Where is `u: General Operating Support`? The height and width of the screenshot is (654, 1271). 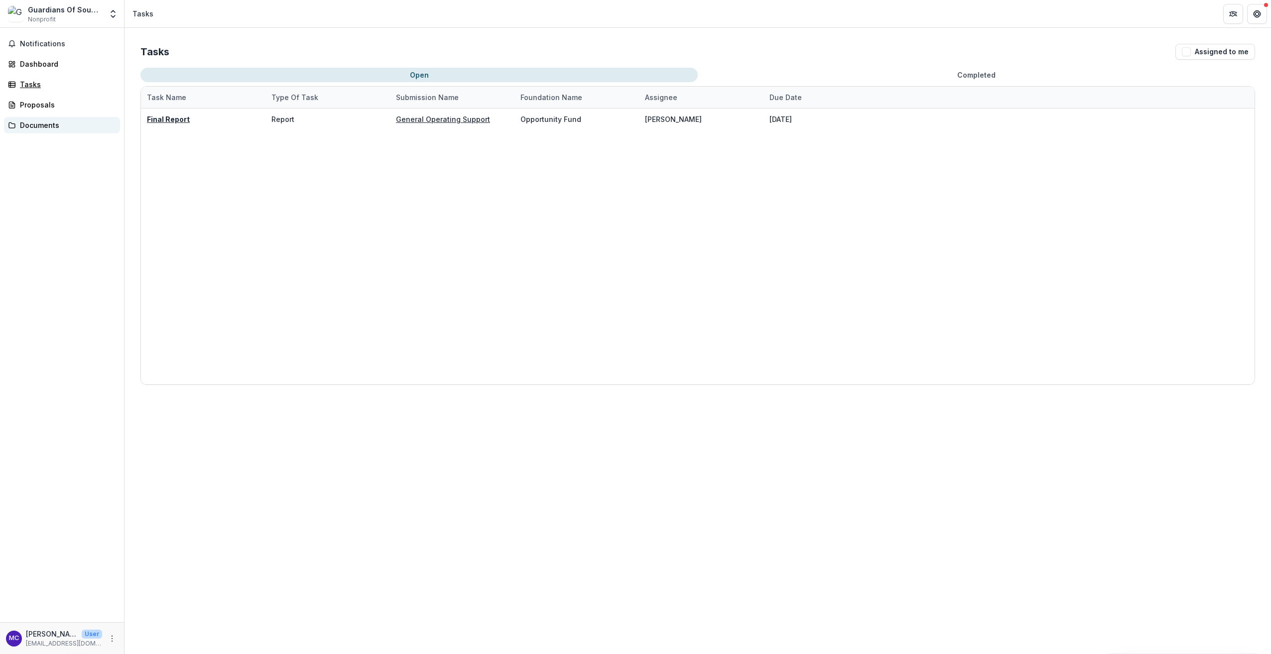
u: General Operating Support is located at coordinates (443, 119).